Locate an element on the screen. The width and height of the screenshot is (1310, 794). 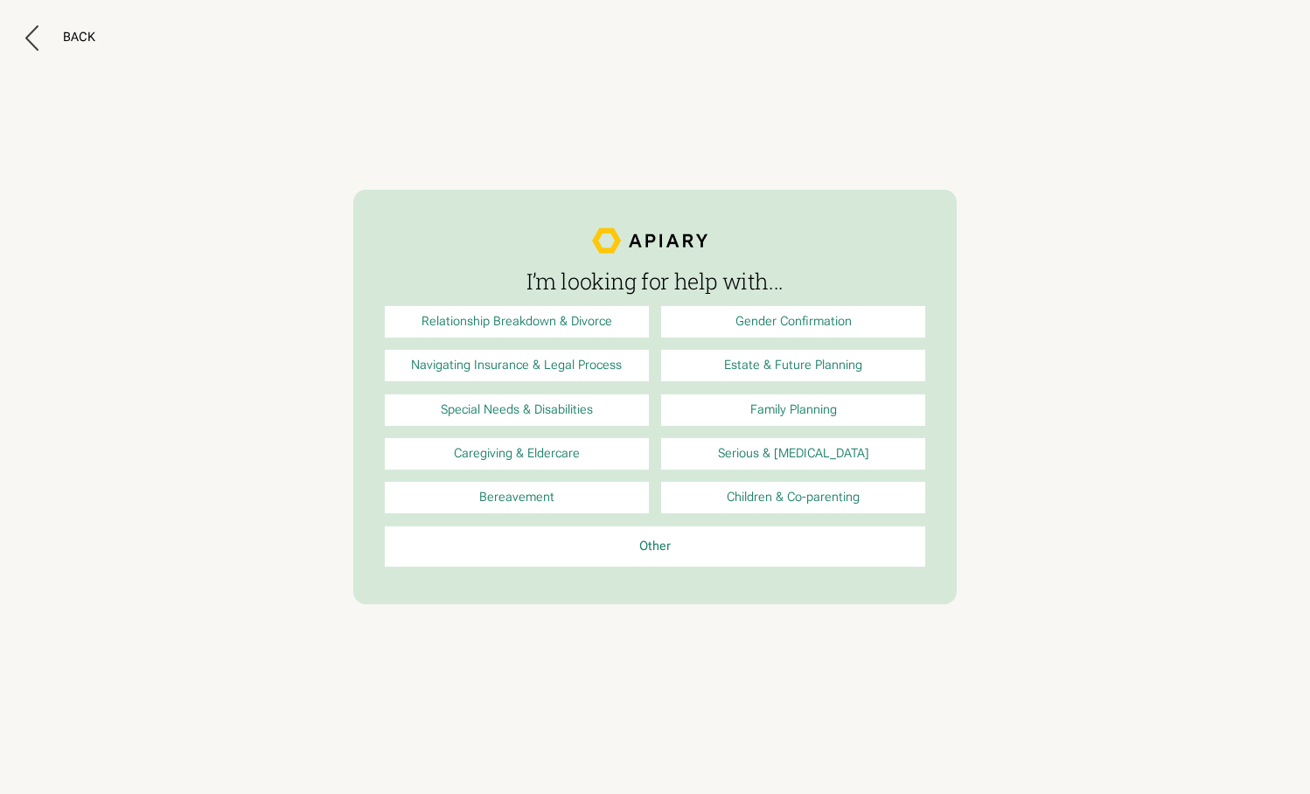
button: Back is located at coordinates (60, 38).